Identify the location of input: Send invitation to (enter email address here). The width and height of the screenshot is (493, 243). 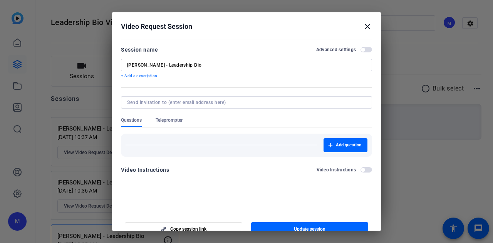
(245, 102).